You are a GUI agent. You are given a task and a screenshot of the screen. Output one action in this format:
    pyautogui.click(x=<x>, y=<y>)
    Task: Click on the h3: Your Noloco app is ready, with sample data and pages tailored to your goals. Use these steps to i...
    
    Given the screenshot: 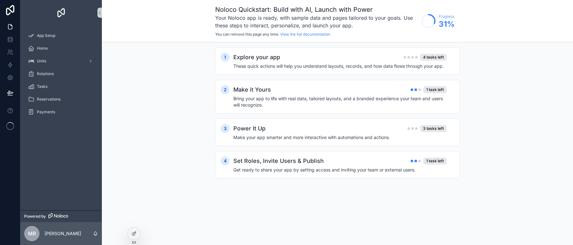 What is the action you would take?
    pyautogui.click(x=317, y=22)
    